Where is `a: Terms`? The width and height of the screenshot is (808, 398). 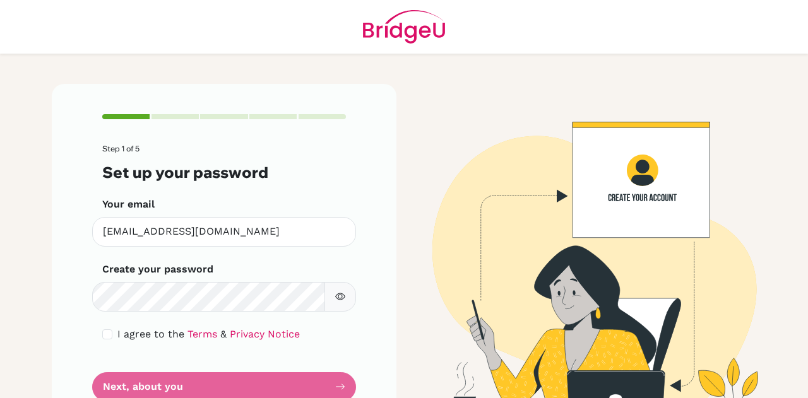
a: Terms is located at coordinates (202, 334).